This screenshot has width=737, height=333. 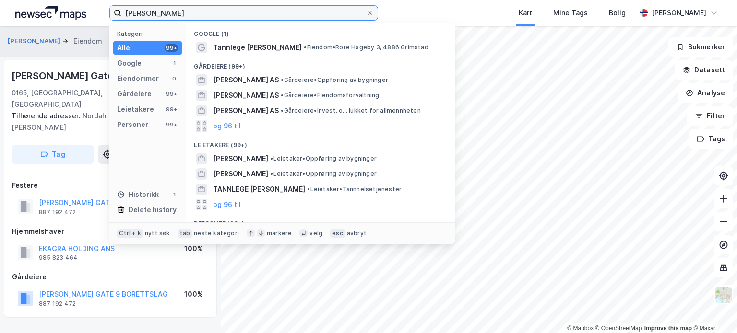 I want to click on div: Bolig, so click(x=617, y=13).